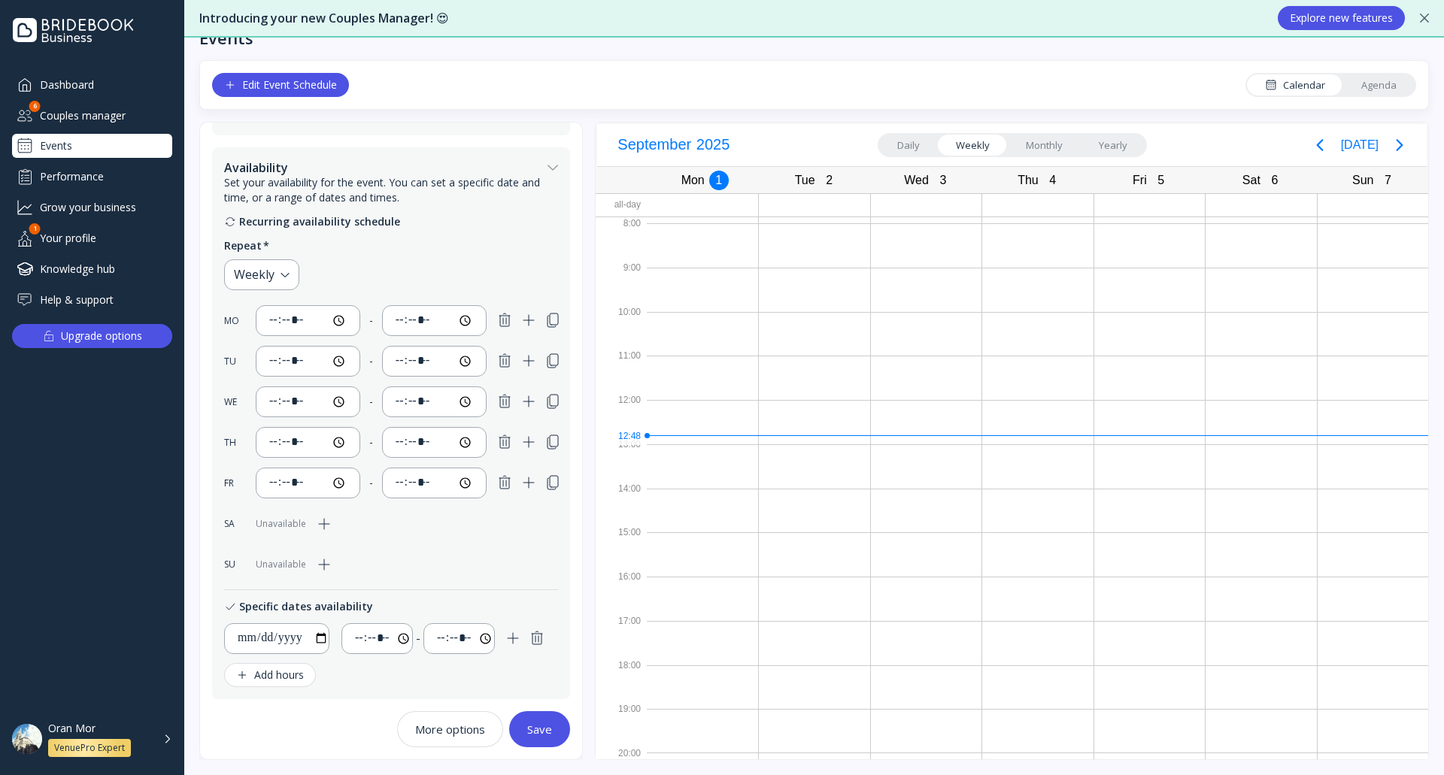 This screenshot has height=775, width=1444. I want to click on div: 4, so click(1053, 180).